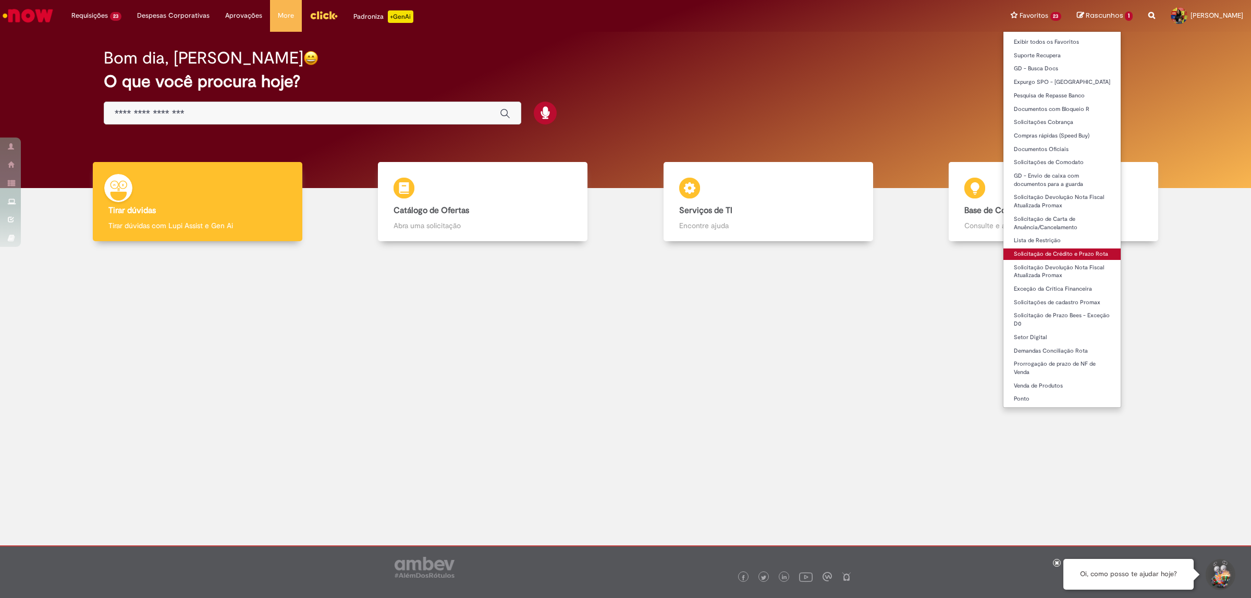 Image resolution: width=1251 pixels, height=598 pixels. What do you see at coordinates (1053, 226) in the screenshot?
I see `p: Consulte e aprenda` at bounding box center [1053, 226].